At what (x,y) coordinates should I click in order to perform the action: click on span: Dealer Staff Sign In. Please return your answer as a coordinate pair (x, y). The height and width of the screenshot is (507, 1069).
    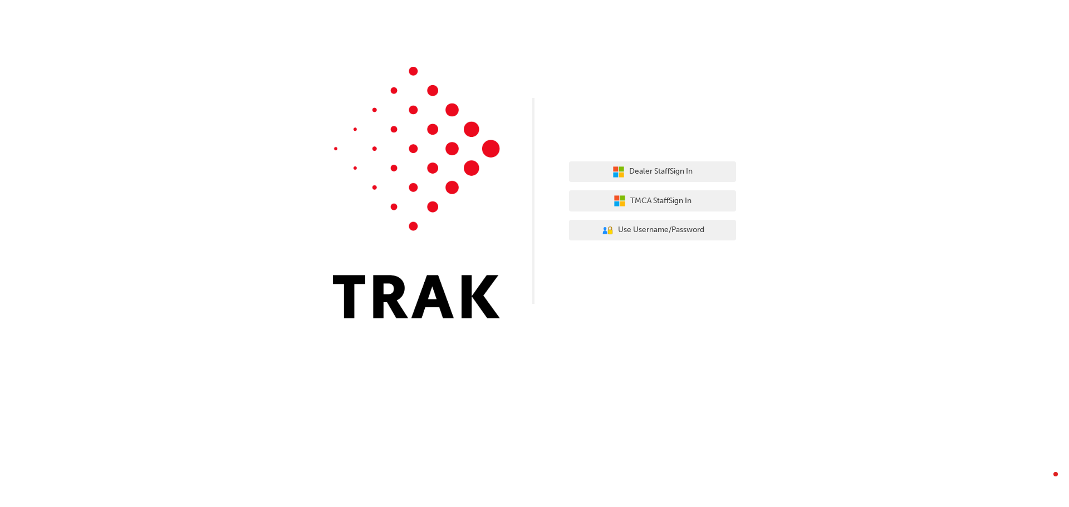
    Looking at the image, I should click on (661, 171).